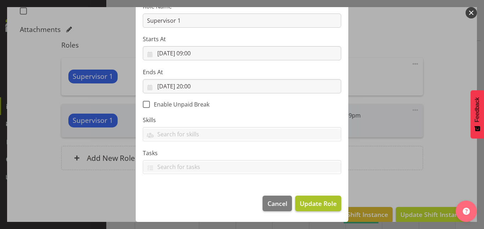 The width and height of the screenshot is (484, 229). What do you see at coordinates (467, 211) in the screenshot?
I see `img: help-xxl-2.png` at bounding box center [467, 211].